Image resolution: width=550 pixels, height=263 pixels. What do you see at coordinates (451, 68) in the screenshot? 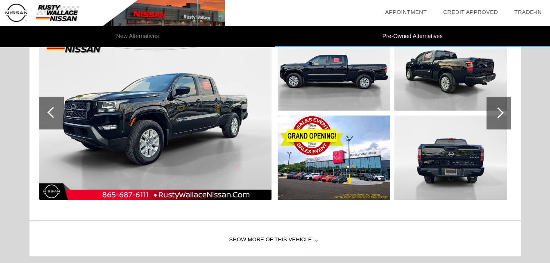
I see `img: 4.jpg` at bounding box center [451, 68].